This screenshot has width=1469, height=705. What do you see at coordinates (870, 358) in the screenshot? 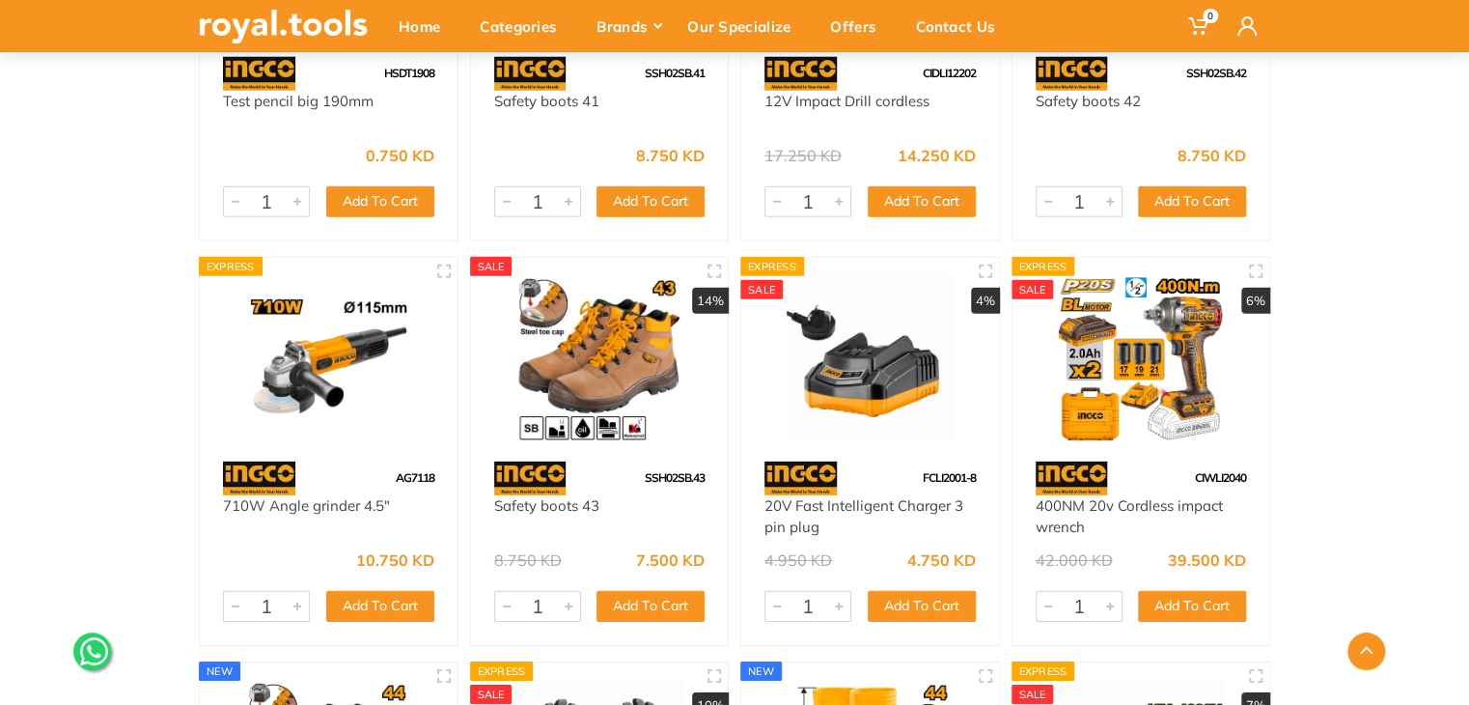
I see `img: Royal Tools - 20V Fast Intelligent Charger 3 pin plug` at bounding box center [870, 358].